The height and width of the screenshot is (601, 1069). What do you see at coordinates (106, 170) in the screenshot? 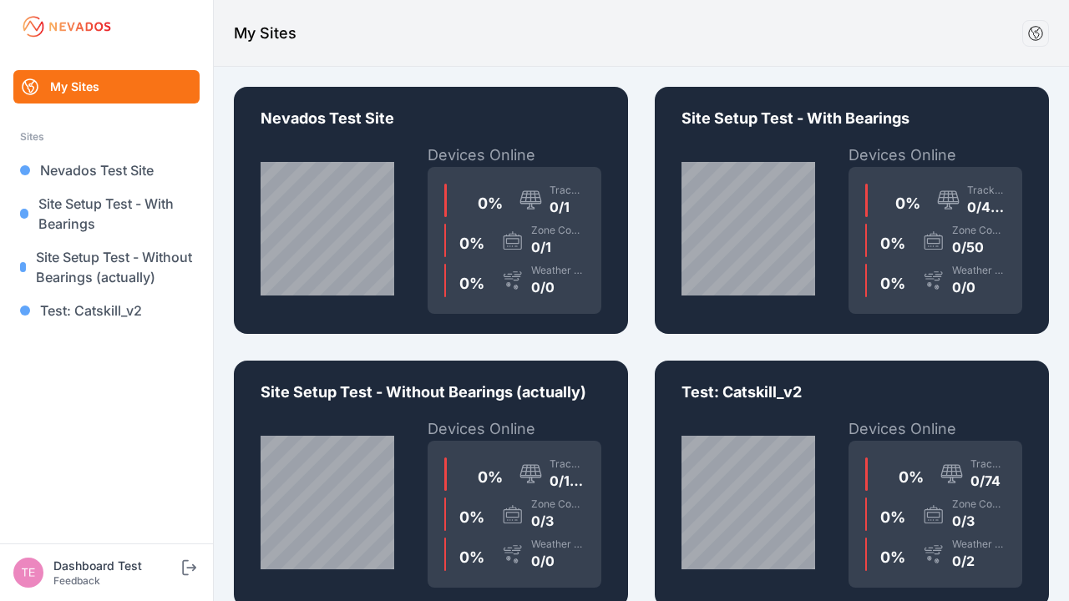
I see `a: Nevados Test Site` at bounding box center [106, 170].